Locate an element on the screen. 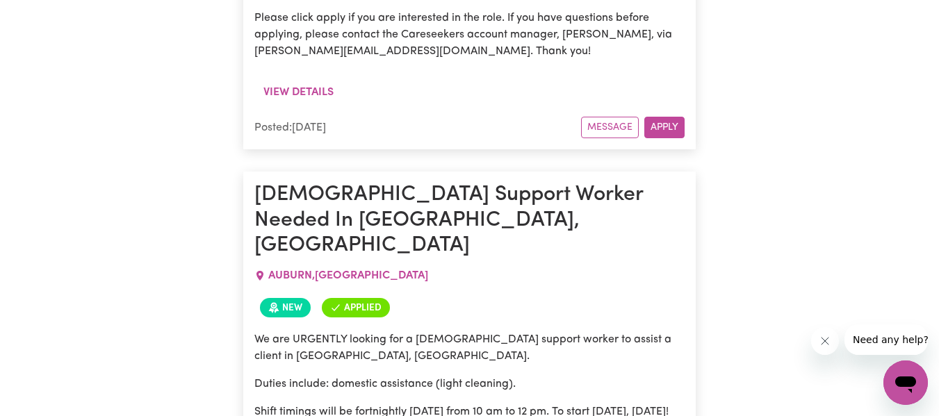  span: Need any help? is located at coordinates (46, 15).